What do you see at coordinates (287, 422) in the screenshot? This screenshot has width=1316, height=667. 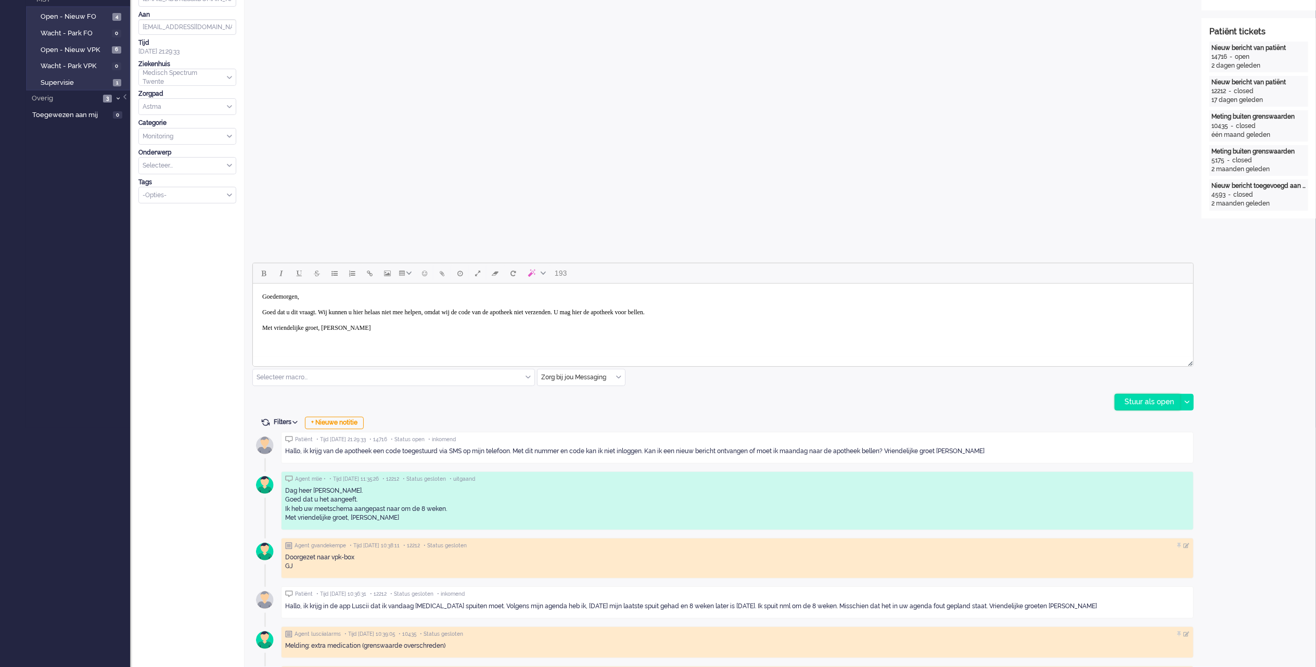 I see `span: Filters` at bounding box center [287, 422].